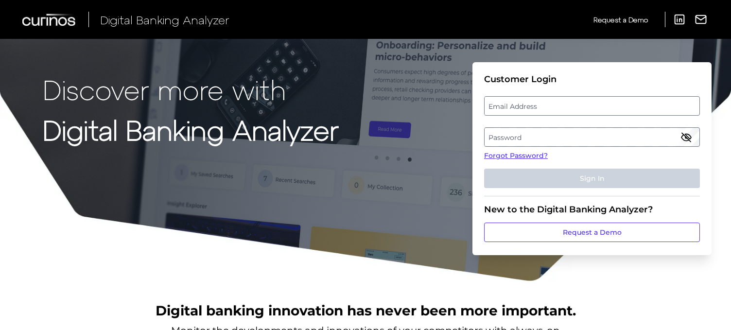 This screenshot has width=731, height=330. What do you see at coordinates (592, 137) in the screenshot?
I see `label: Password` at bounding box center [592, 137].